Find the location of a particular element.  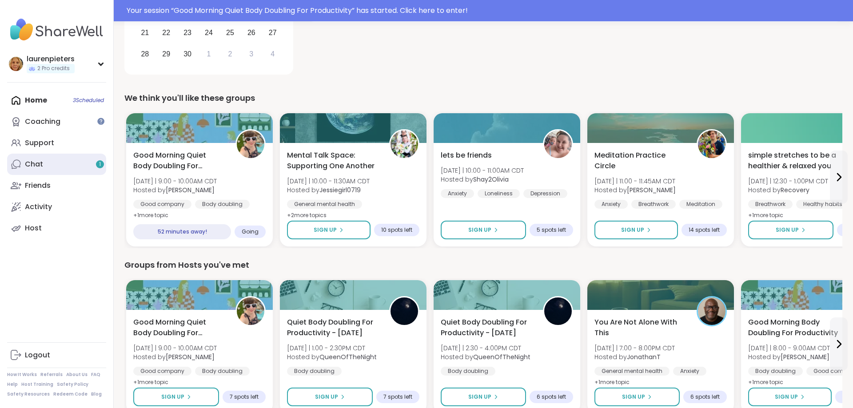

div: Choose Monday, September 29th, 2025 is located at coordinates (166, 54).